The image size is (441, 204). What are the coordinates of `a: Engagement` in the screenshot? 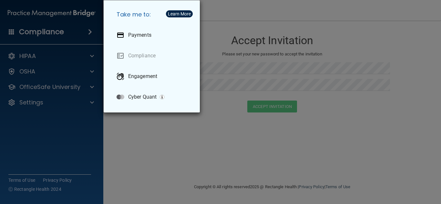 It's located at (153, 76).